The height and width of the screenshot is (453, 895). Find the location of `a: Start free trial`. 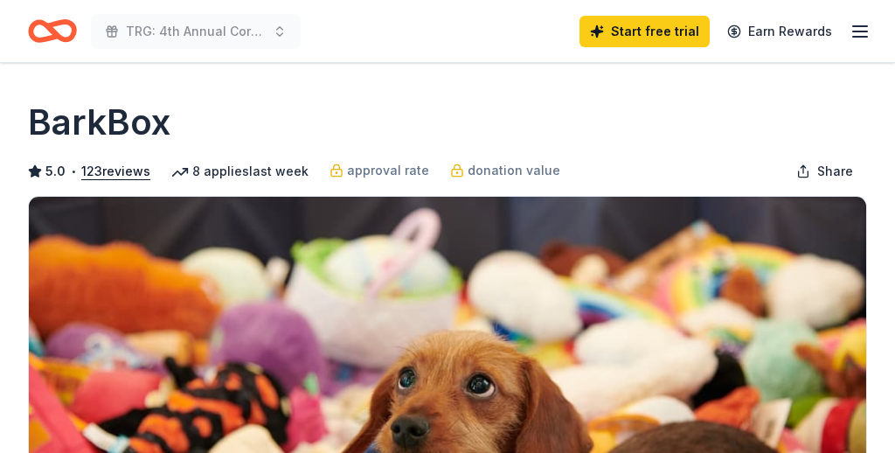

a: Start free trial is located at coordinates (644, 31).